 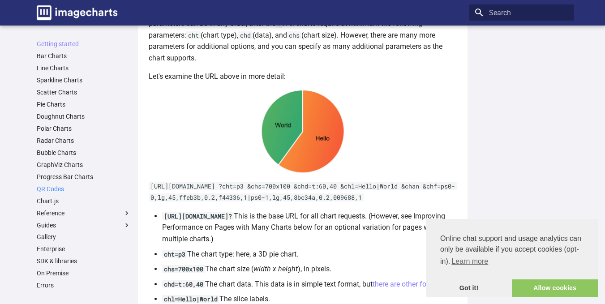 I want to click on a: GraphViz Charts, so click(x=84, y=165).